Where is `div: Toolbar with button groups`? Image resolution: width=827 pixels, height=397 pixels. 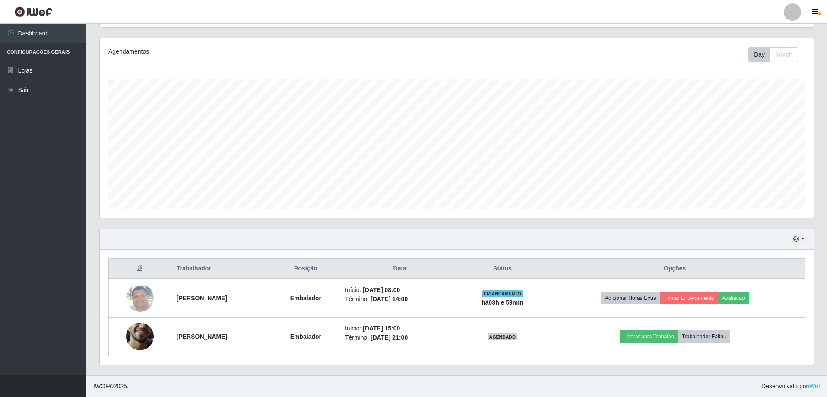
div: Toolbar with button groups is located at coordinates (777, 54).